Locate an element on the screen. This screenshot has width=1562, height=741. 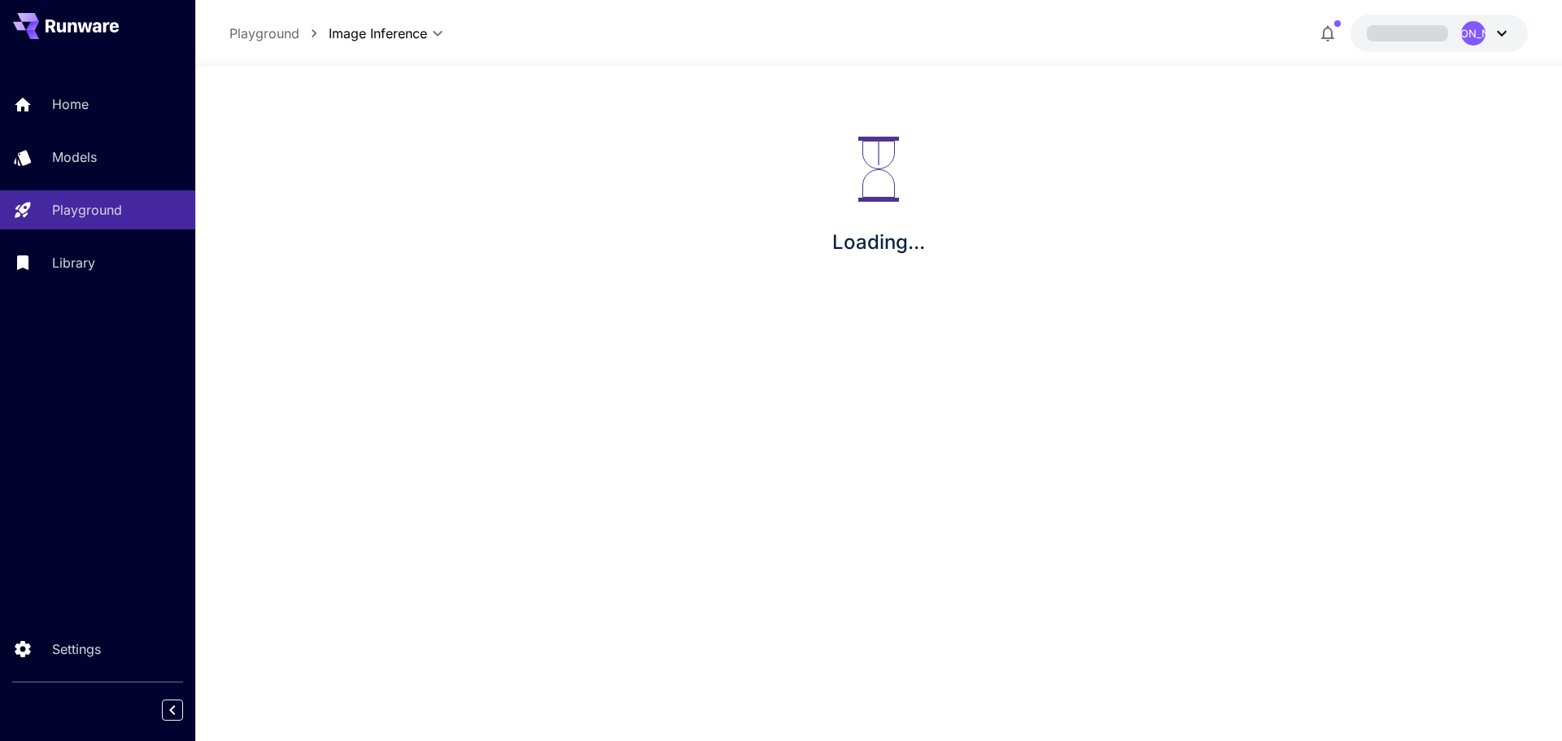
nav: breadcrumb is located at coordinates (279, 33).